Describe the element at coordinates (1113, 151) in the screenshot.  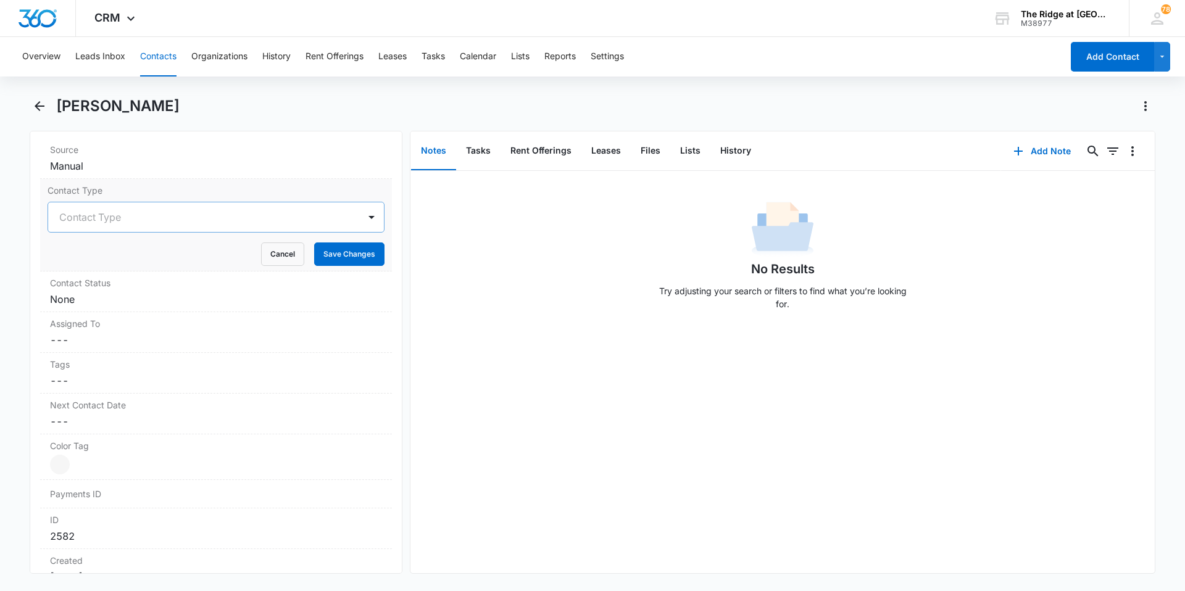
I see `button: Filters` at that location.